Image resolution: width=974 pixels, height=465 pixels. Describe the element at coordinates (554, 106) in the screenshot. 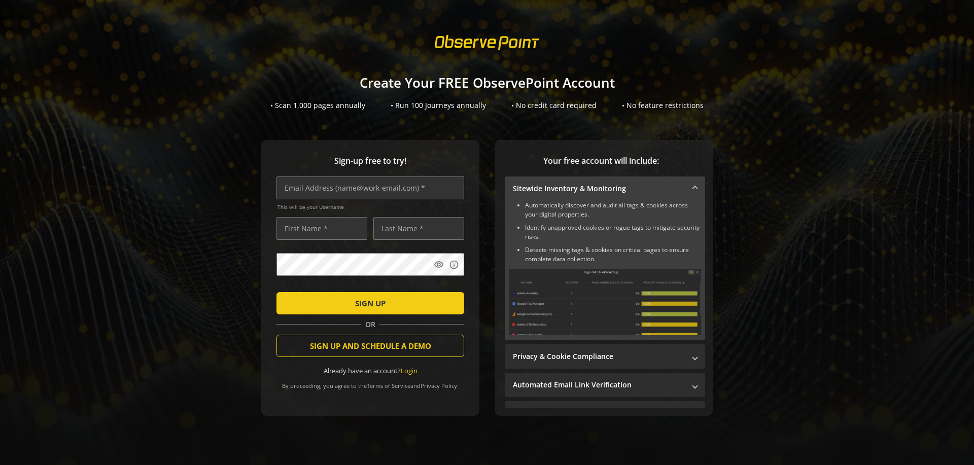

I see `div: • No credit card required` at that location.